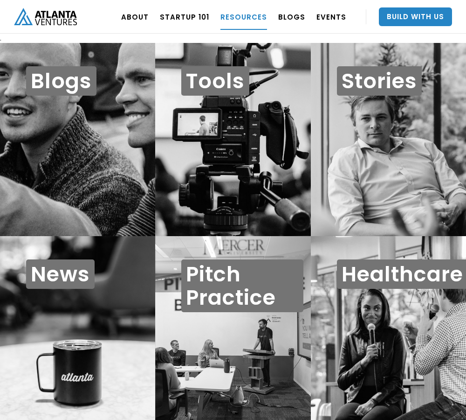 This screenshot has height=420, width=466. What do you see at coordinates (135, 17) in the screenshot?
I see `a: ABOUT` at bounding box center [135, 17].